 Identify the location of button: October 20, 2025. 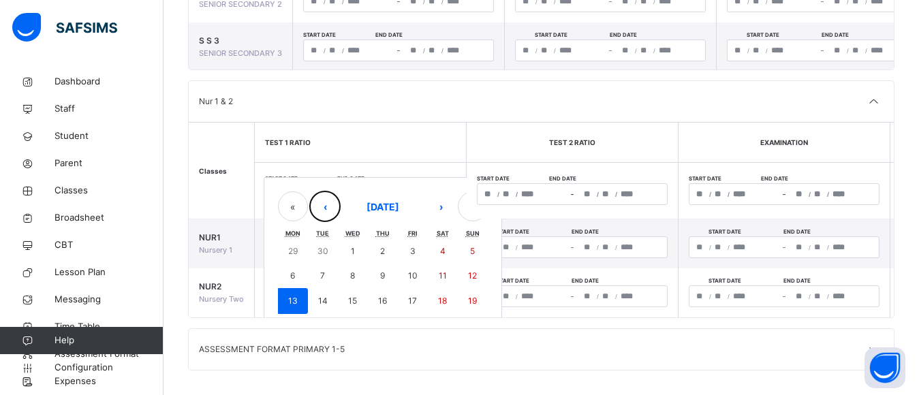
(293, 326).